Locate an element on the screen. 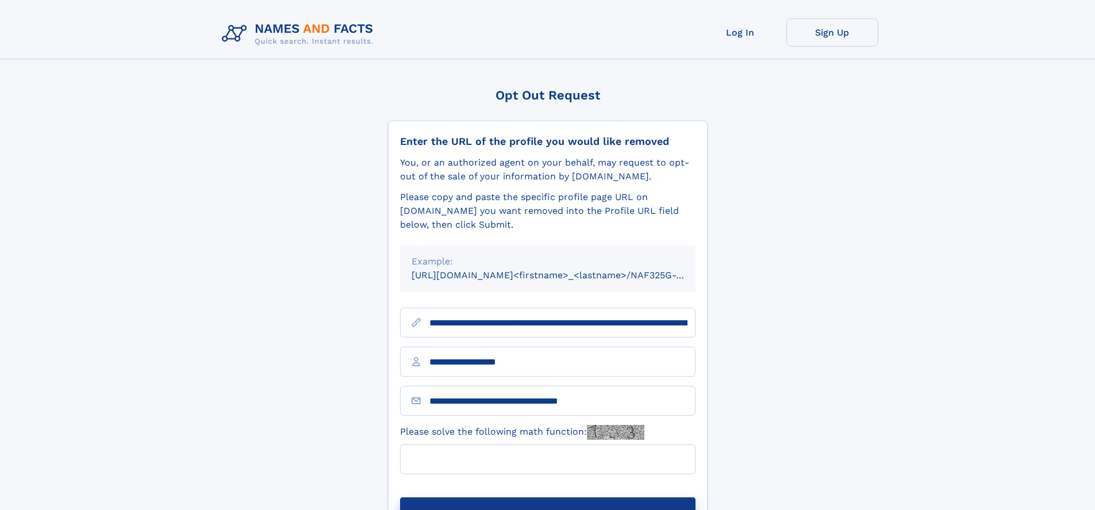 The width and height of the screenshot is (1095, 510). div: You, or an authorized agent on your behalf, may request to opt-out of the sale of your informatio... is located at coordinates (548, 170).